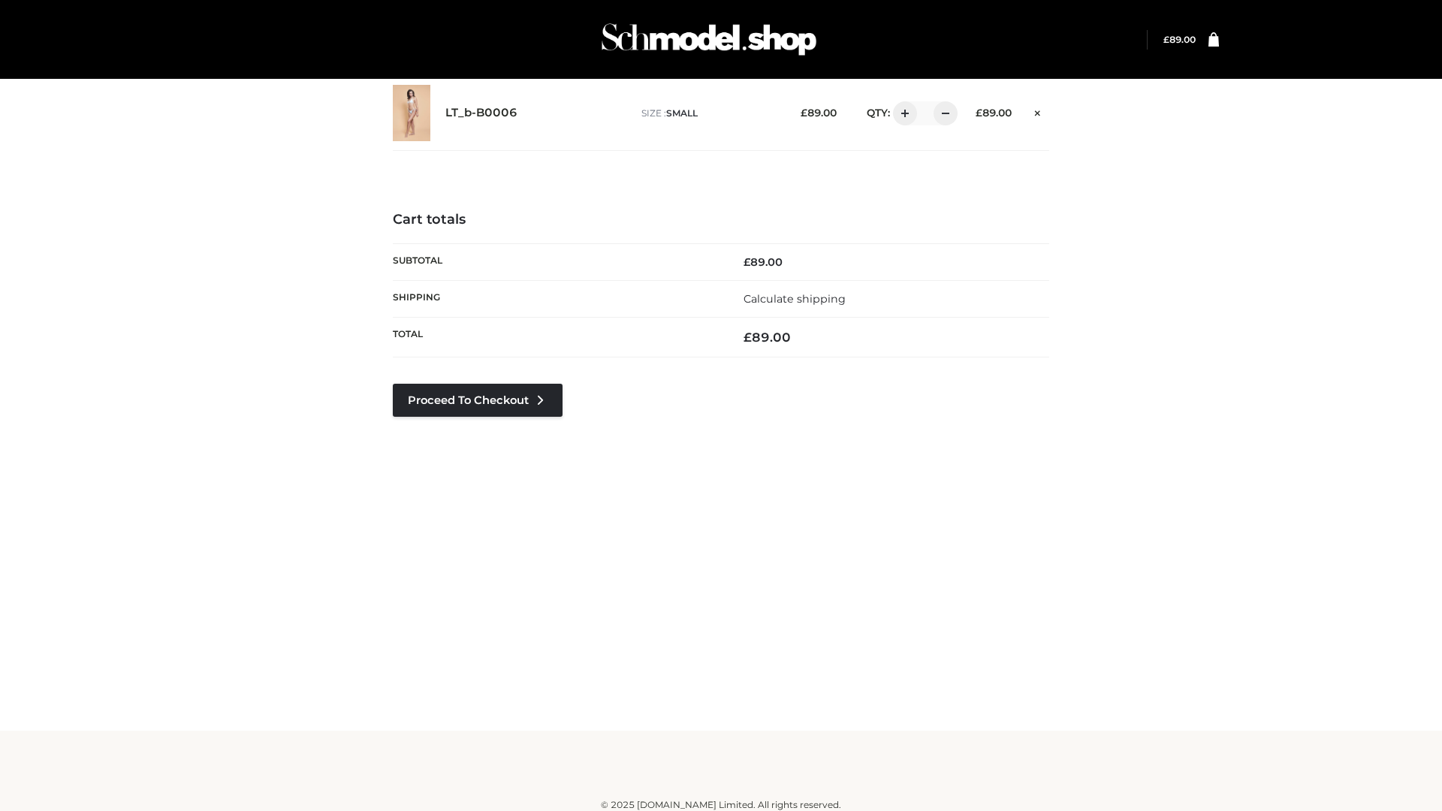 Image resolution: width=1442 pixels, height=811 pixels. What do you see at coordinates (794, 299) in the screenshot?
I see `a: Calculate shipping` at bounding box center [794, 299].